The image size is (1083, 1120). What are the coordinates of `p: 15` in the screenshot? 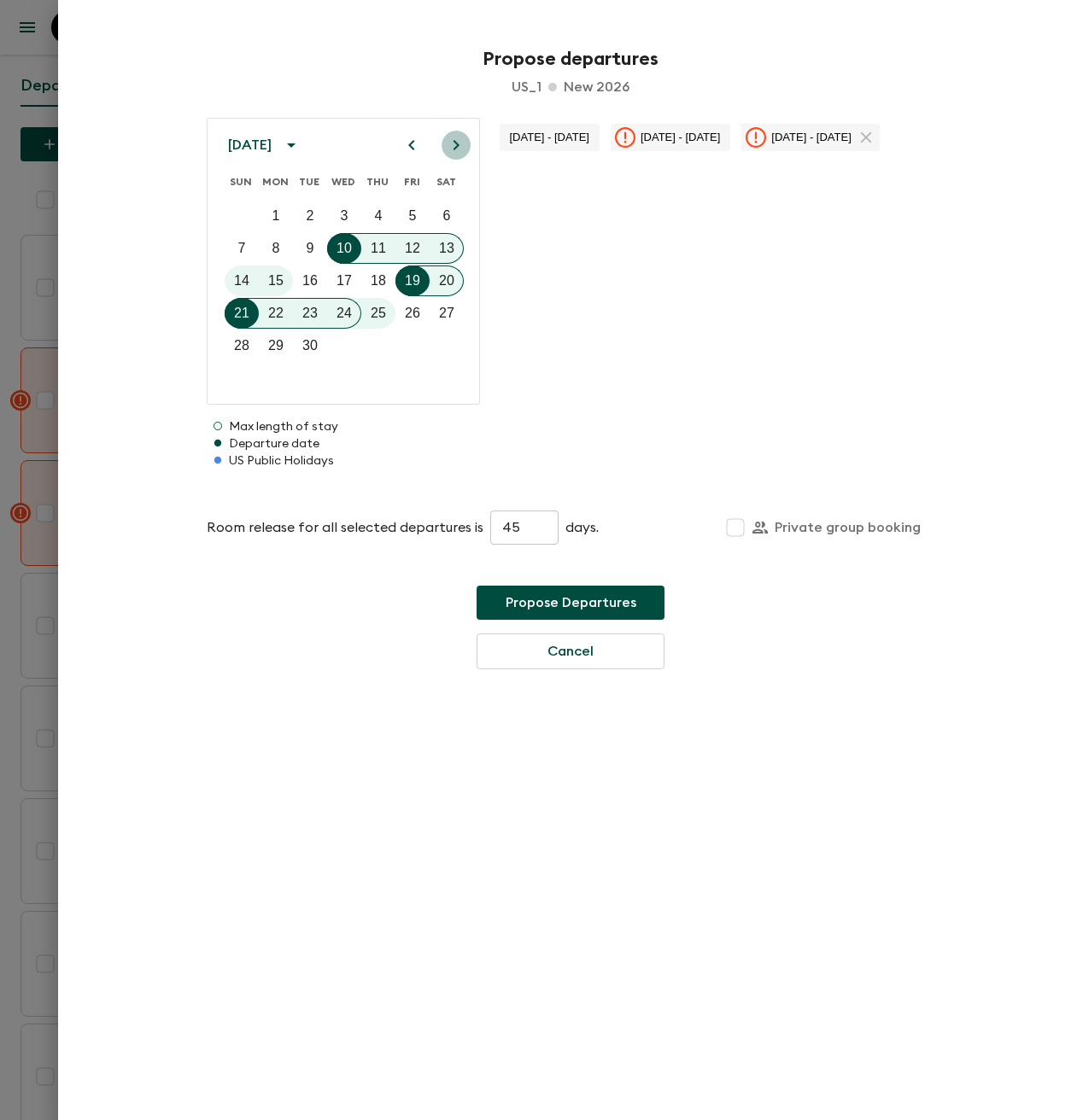 It's located at (276, 281).